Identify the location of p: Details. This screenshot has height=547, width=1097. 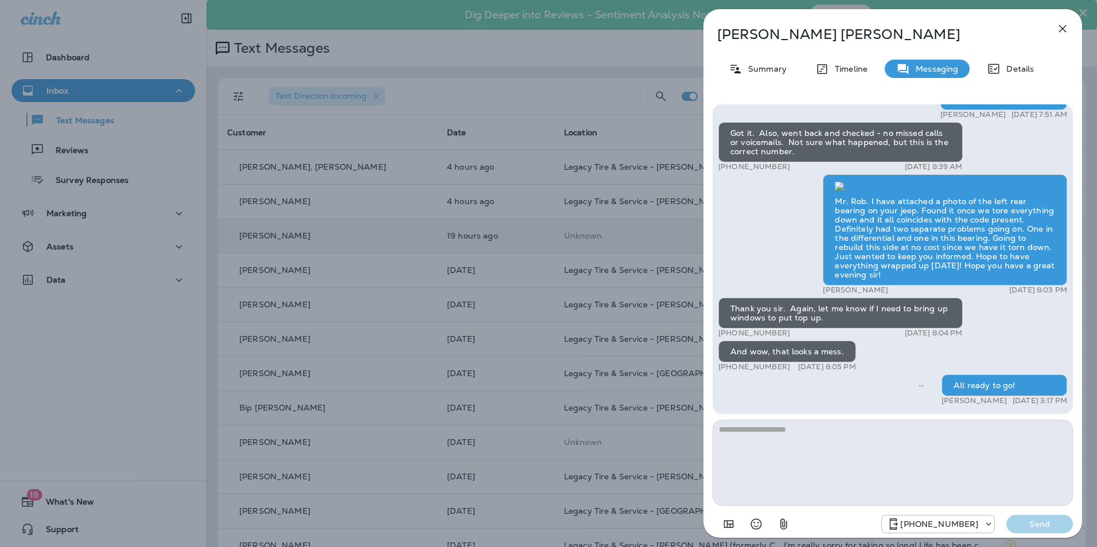
(1017, 69).